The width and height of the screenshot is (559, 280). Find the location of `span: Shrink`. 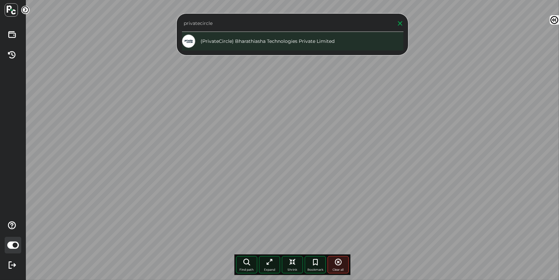

span: Shrink is located at coordinates (293, 269).